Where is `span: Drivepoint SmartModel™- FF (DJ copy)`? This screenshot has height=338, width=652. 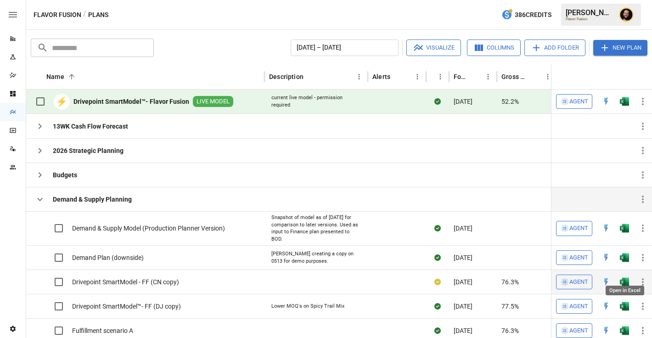 span: Drivepoint SmartModel™- FF (DJ copy) is located at coordinates (126, 306).